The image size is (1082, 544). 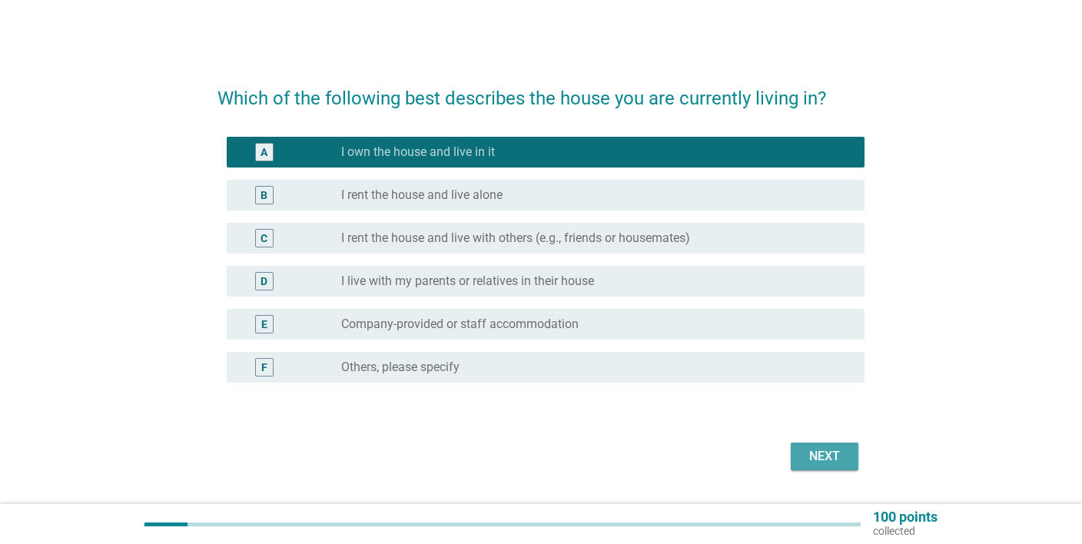 What do you see at coordinates (264, 281) in the screenshot?
I see `div: D` at bounding box center [264, 281].